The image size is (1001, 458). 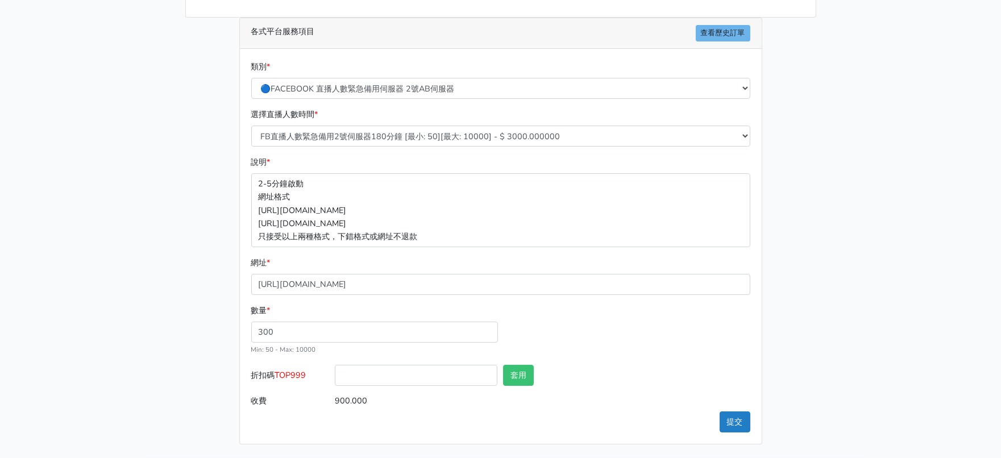 I want to click on label: 折扣碼, so click(x=291, y=378).